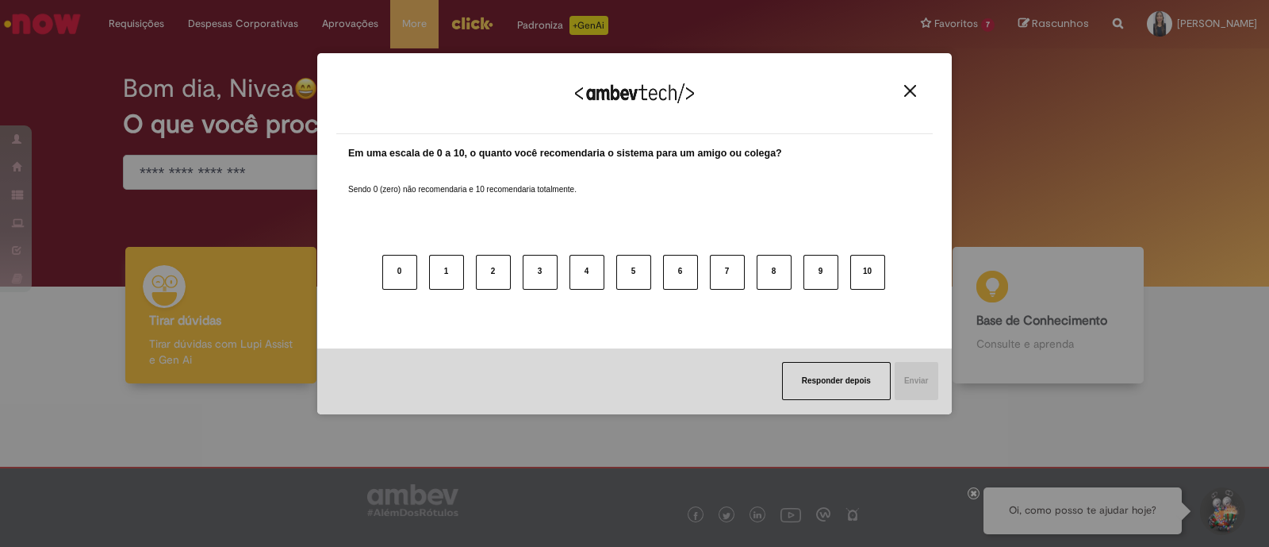  I want to click on button: 10, so click(868, 272).